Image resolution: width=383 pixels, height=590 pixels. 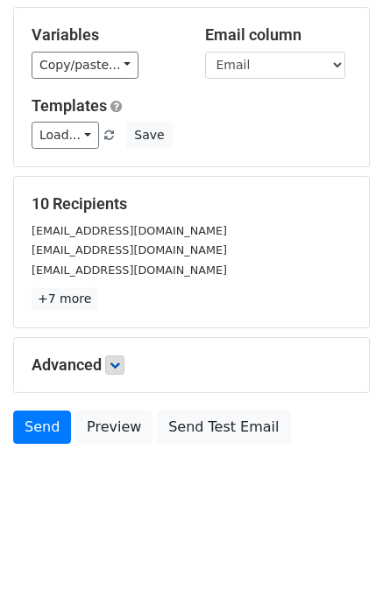 I want to click on a: Load..., so click(x=65, y=135).